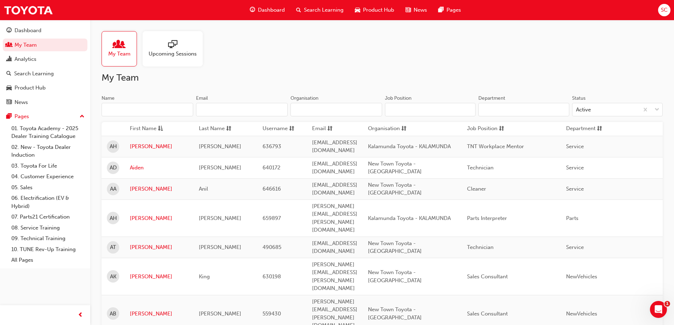 The height and width of the screenshot is (325, 674). Describe the element at coordinates (409, 146) in the screenshot. I see `span: Kalamunda Toyota - KALAMUNDA` at that location.